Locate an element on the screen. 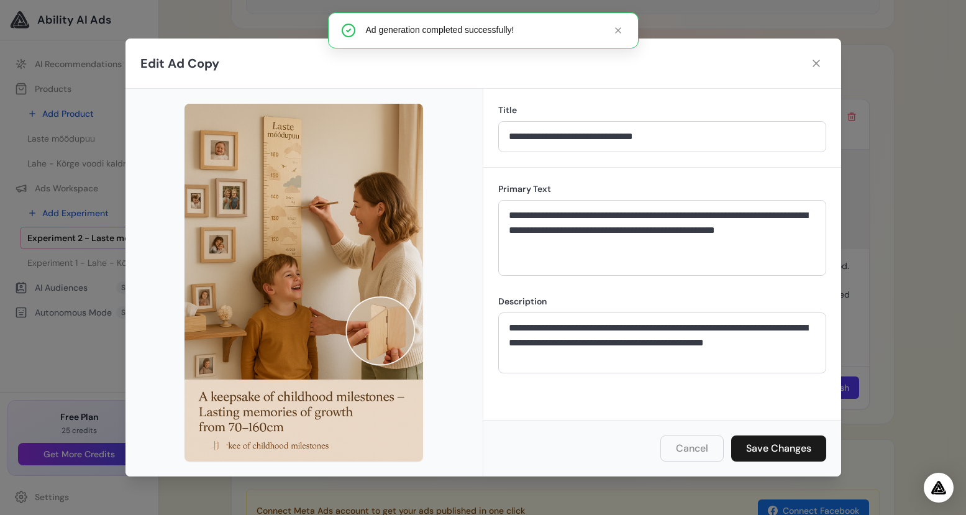 The width and height of the screenshot is (966, 515). button: Cancel is located at coordinates (692, 449).